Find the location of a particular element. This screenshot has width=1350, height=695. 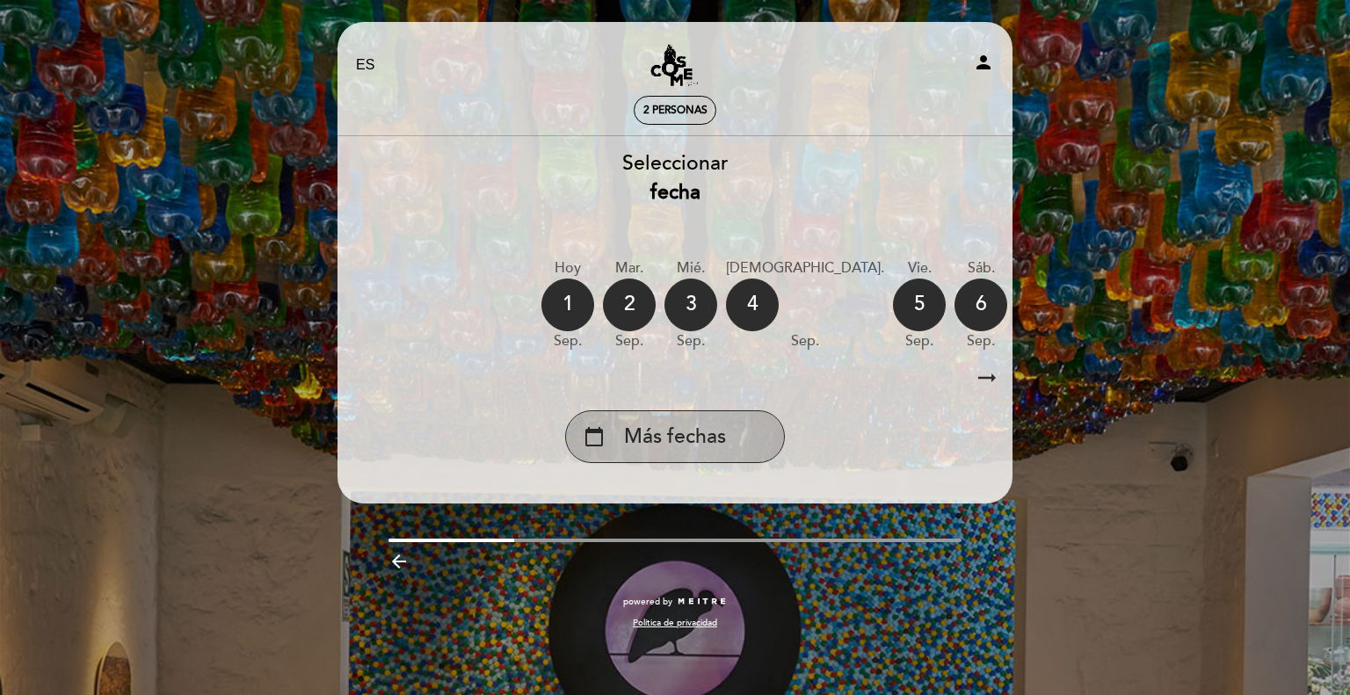

i: arrow_backward is located at coordinates (399, 561).